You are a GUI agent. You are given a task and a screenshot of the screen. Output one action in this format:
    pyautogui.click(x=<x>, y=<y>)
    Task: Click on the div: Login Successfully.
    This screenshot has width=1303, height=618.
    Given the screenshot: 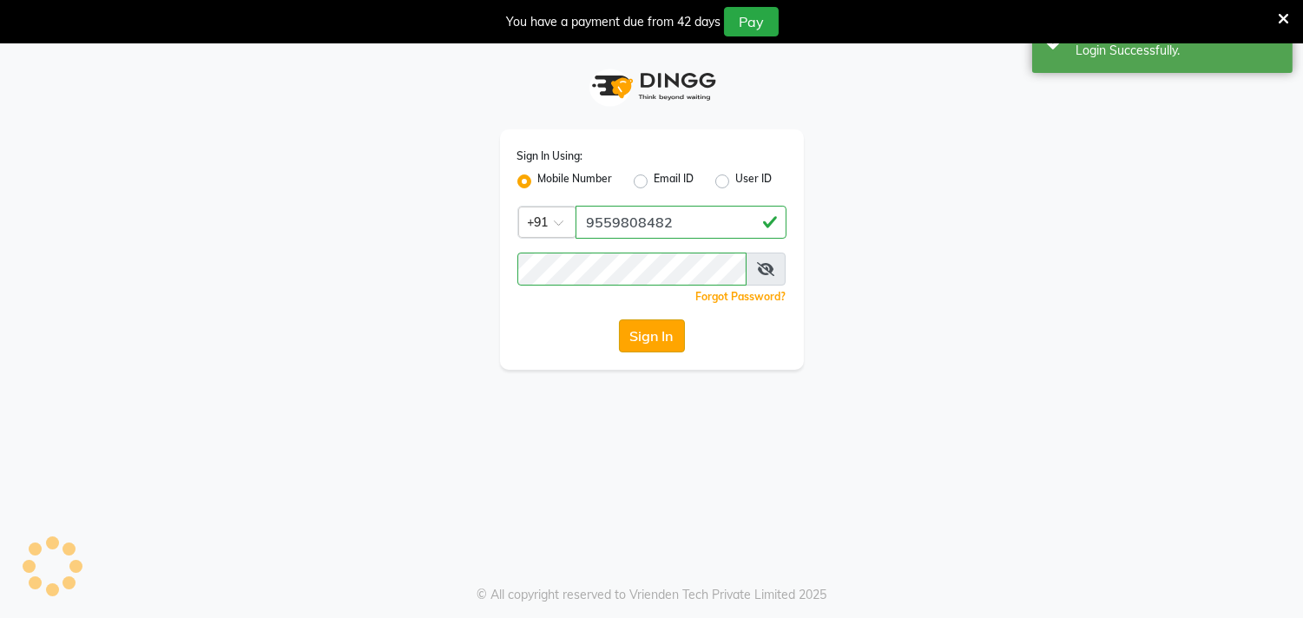 What is the action you would take?
    pyautogui.click(x=1177, y=50)
    